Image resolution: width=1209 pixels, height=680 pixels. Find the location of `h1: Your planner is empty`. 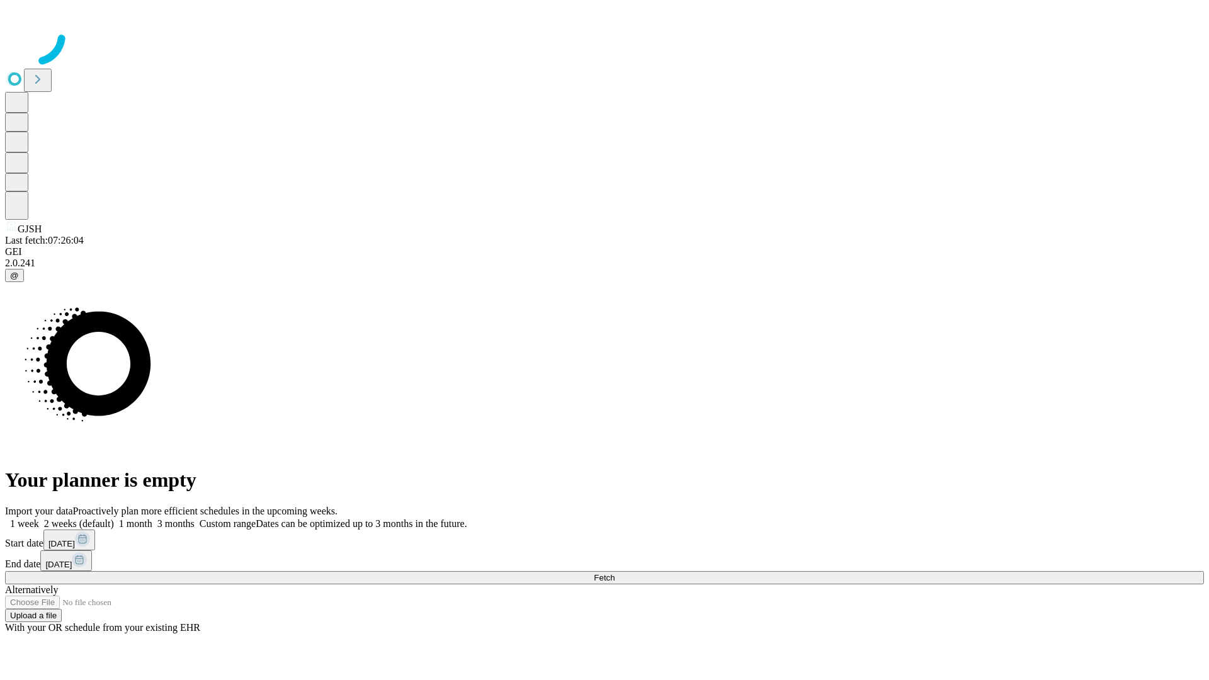

h1: Your planner is empty is located at coordinates (605, 480).